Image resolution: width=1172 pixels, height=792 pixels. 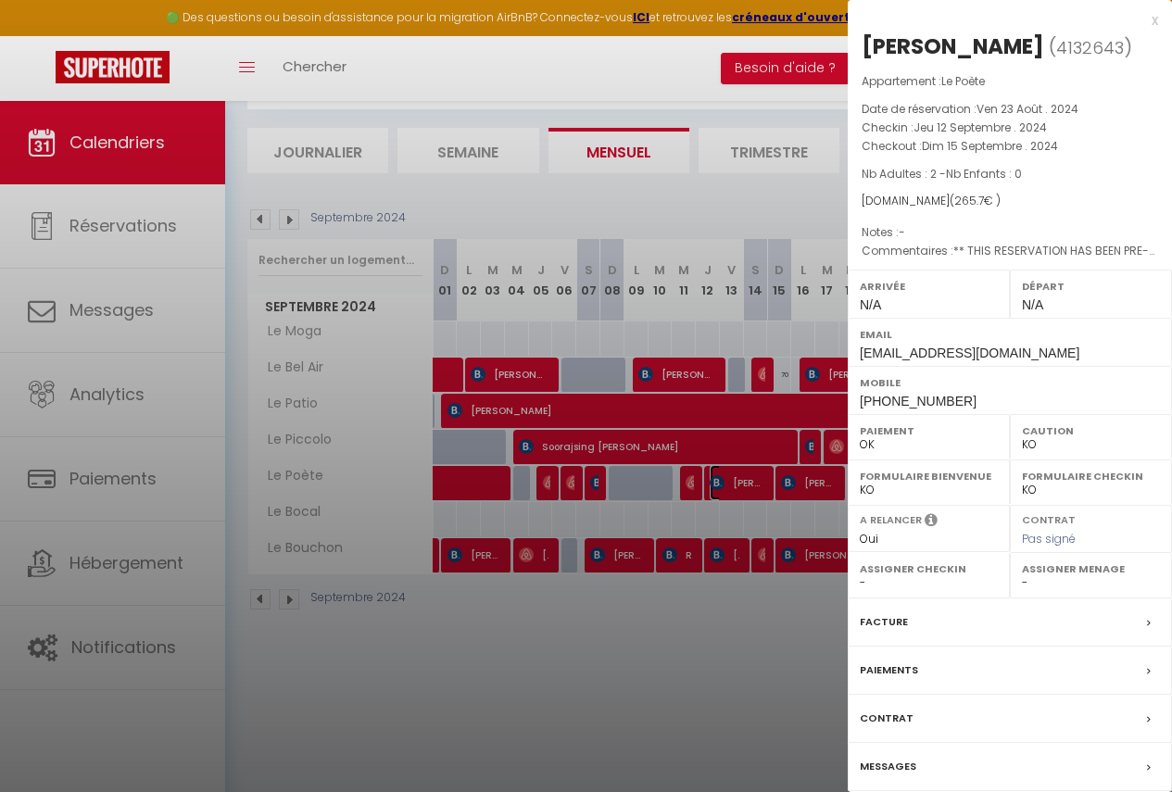 What do you see at coordinates (990, 146) in the screenshot?
I see `span: Dim 15 Septembre . 2024` at bounding box center [990, 146].